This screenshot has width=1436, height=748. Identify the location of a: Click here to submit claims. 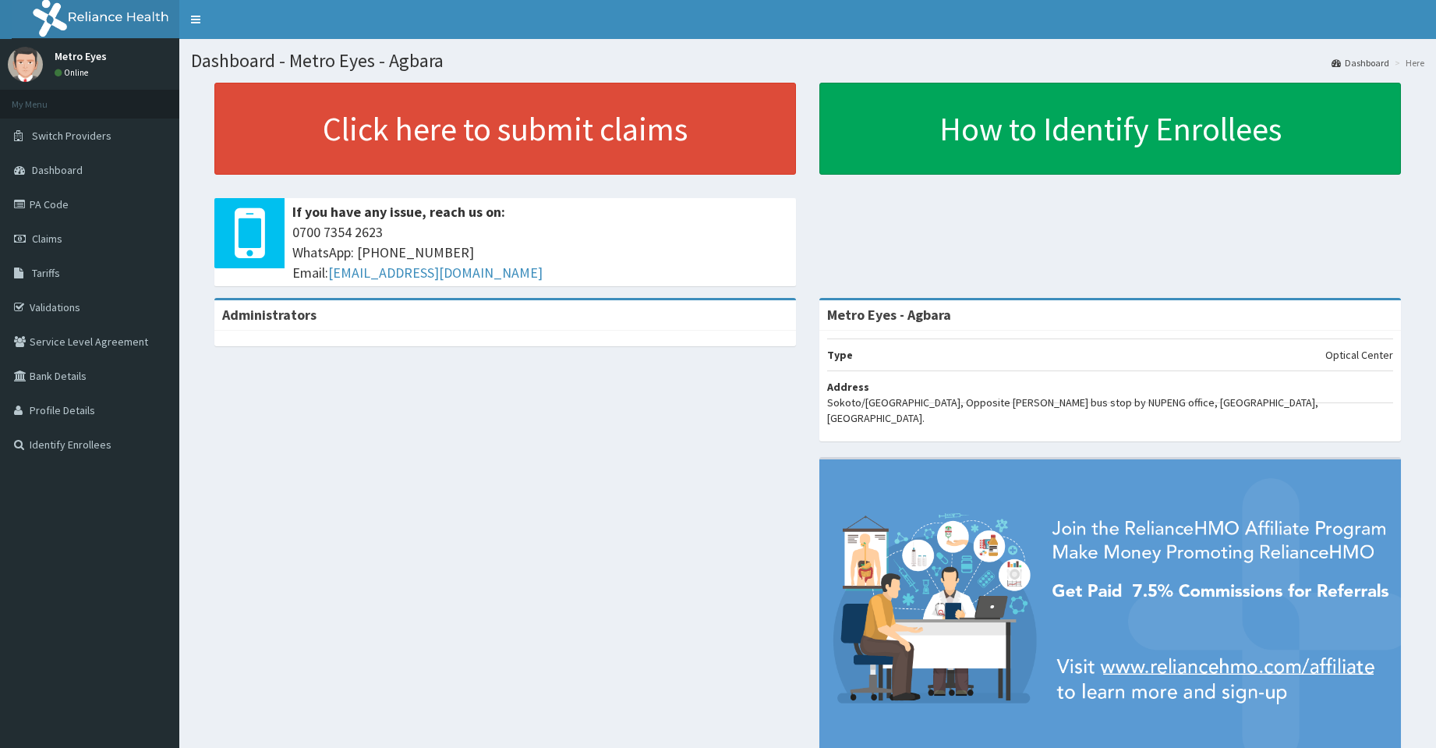
(505, 129).